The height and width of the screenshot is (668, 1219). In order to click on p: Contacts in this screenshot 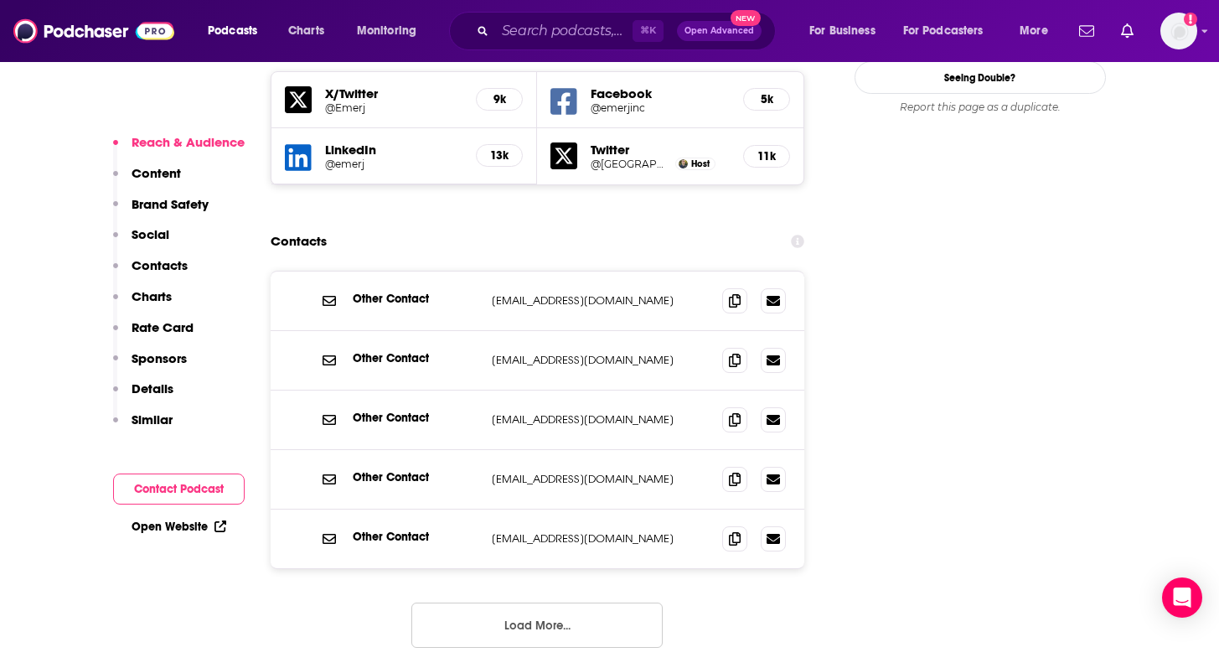, I will do `click(159, 265)`.